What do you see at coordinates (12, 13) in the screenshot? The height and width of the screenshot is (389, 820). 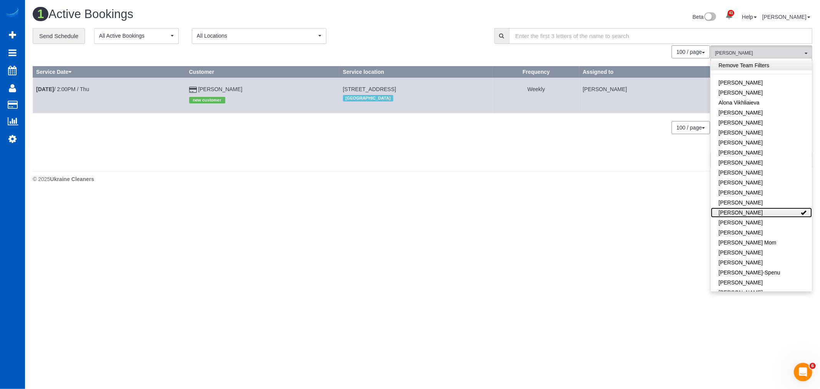 I see `a: Automaid Logo` at bounding box center [12, 13].